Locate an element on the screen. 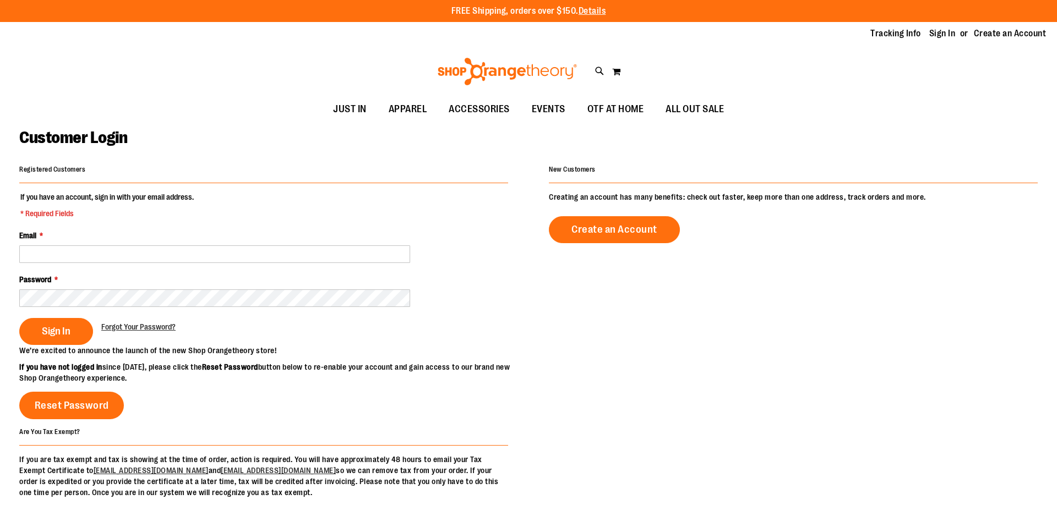  a: Forgot Your Password? is located at coordinates (138, 327).